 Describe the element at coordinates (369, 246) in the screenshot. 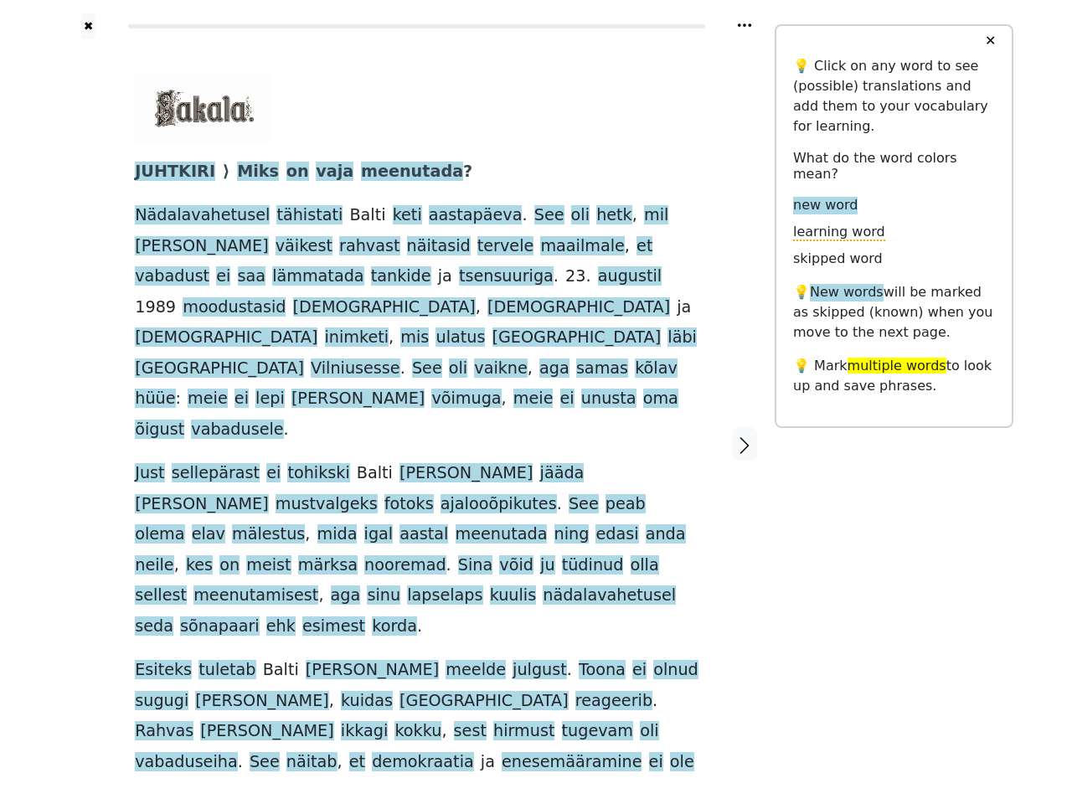

I see `span: rahvast` at that location.